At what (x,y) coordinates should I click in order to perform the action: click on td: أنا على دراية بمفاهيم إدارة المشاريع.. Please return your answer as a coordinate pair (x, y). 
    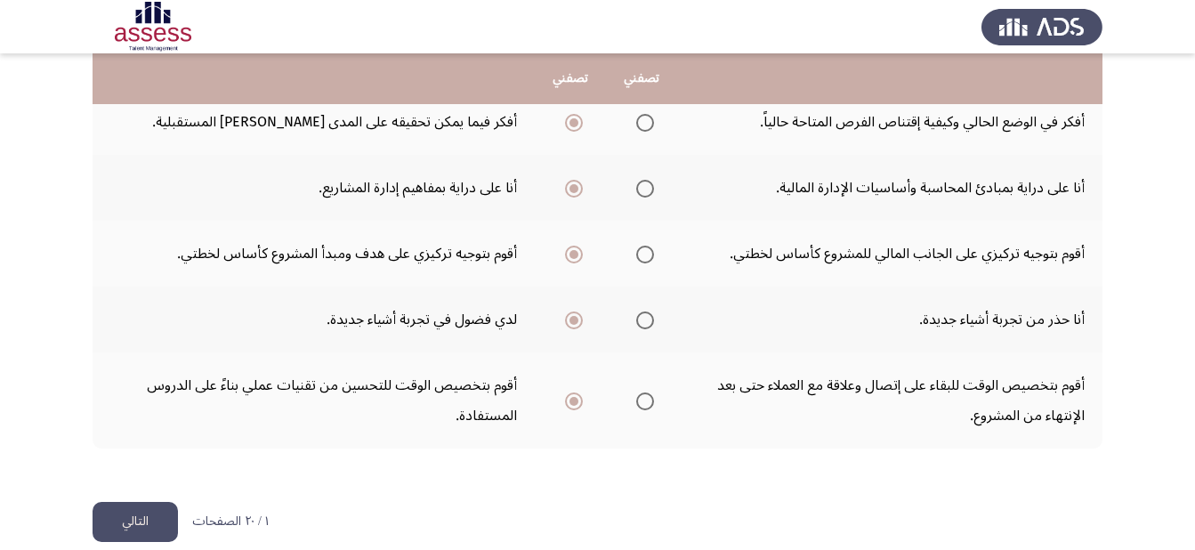
    Looking at the image, I should click on (313, 188).